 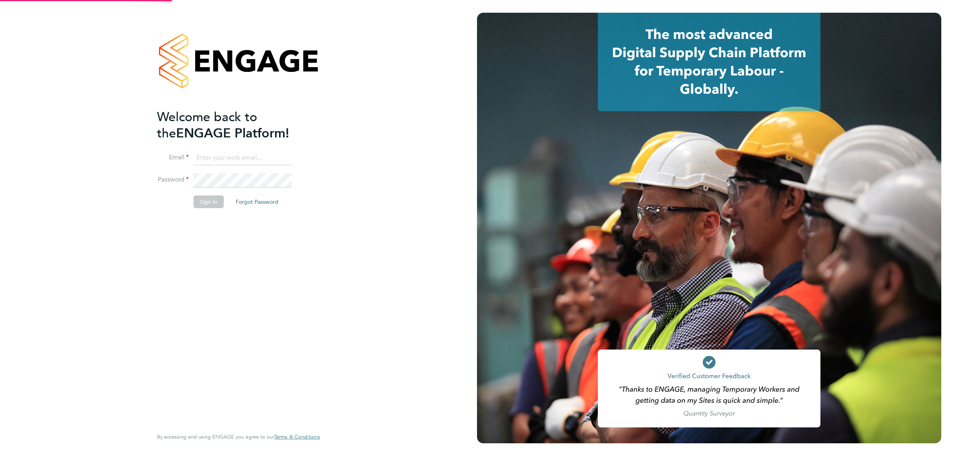 I want to click on label: Email, so click(x=173, y=157).